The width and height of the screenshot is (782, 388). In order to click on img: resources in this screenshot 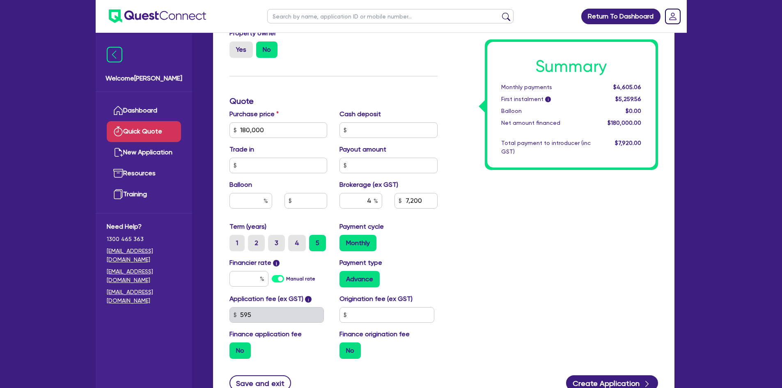, I will do `click(118, 173)`.